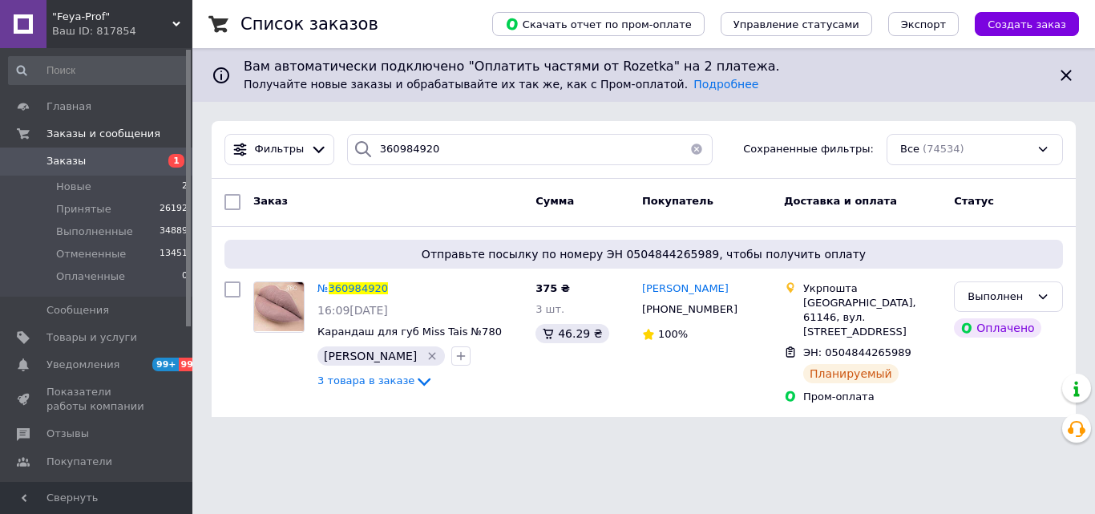 This screenshot has width=1095, height=514. Describe the element at coordinates (432, 356) in the screenshot. I see `svg: Удалить метку` at that location.